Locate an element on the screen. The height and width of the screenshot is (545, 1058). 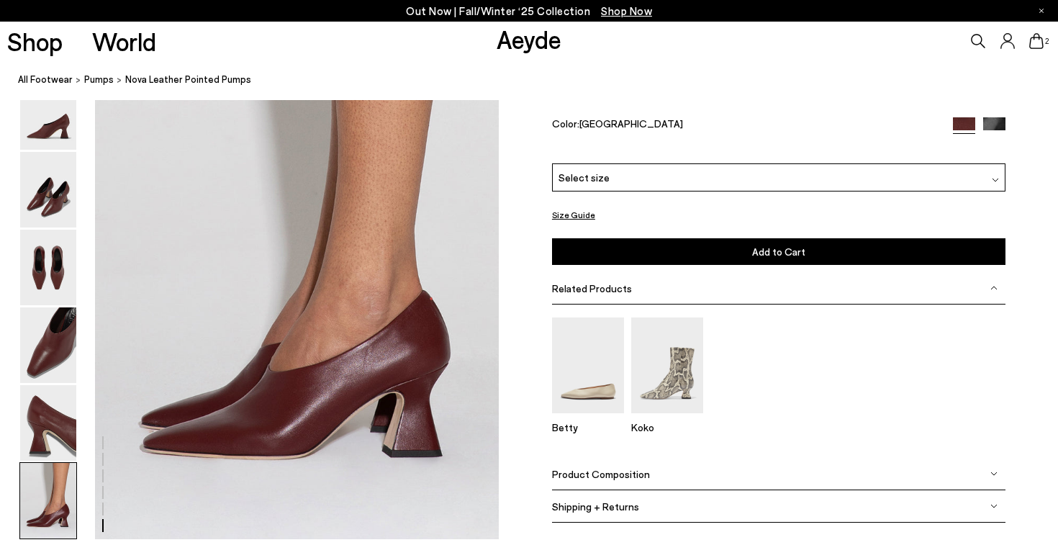
span: Shipping + Returns is located at coordinates (595, 506).